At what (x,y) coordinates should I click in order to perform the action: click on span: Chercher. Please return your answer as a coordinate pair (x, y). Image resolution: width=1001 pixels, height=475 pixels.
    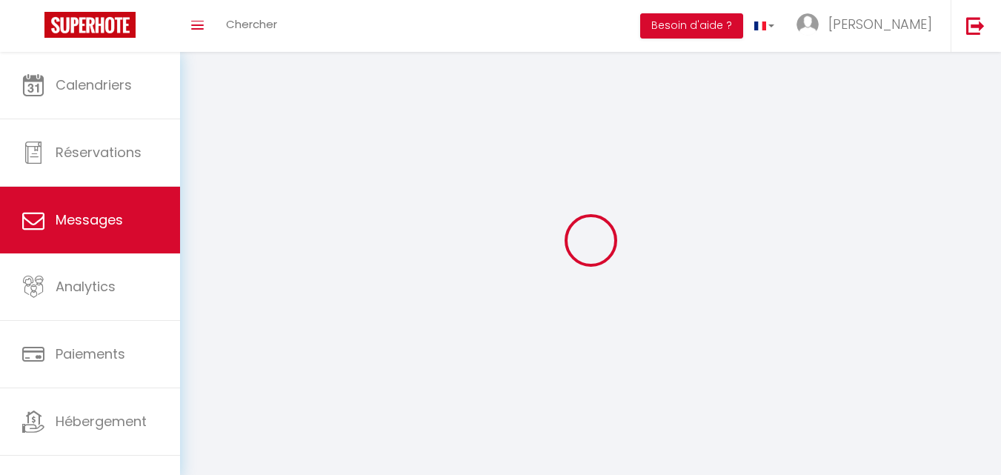
    Looking at the image, I should click on (251, 24).